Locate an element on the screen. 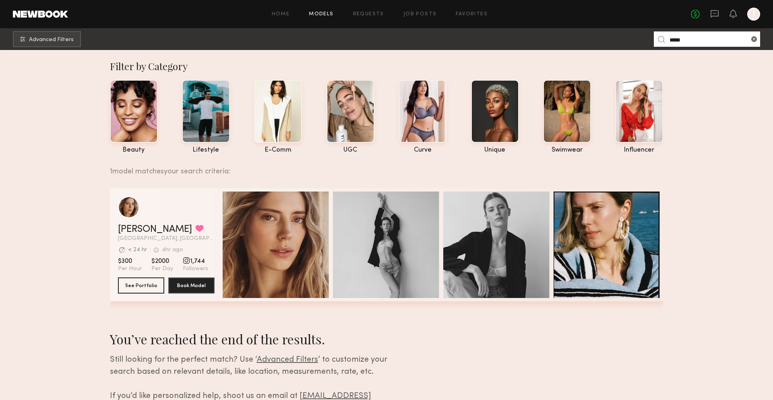  div: curve is located at coordinates (422, 150).